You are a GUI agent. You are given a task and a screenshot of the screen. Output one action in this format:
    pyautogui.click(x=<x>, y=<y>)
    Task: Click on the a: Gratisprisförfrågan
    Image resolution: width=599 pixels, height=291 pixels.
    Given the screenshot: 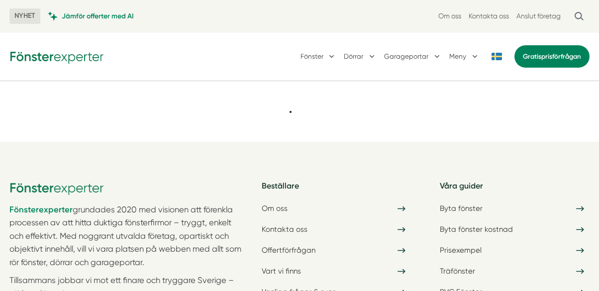 What is the action you would take?
    pyautogui.click(x=552, y=56)
    